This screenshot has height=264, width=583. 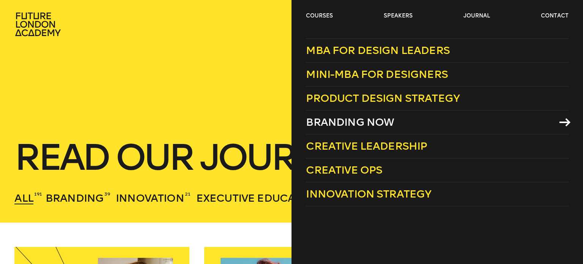 What do you see at coordinates (437, 122) in the screenshot?
I see `a: Branding Now` at bounding box center [437, 122].